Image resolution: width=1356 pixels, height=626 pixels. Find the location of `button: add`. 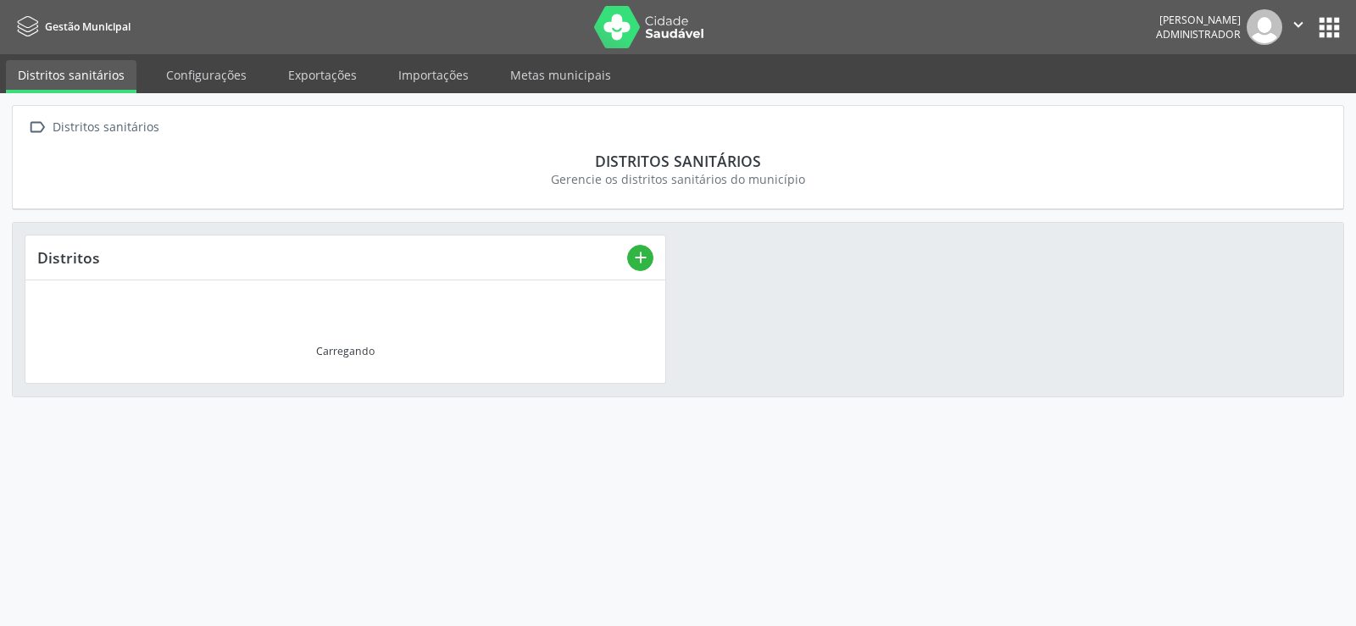

button: add is located at coordinates (640, 258).